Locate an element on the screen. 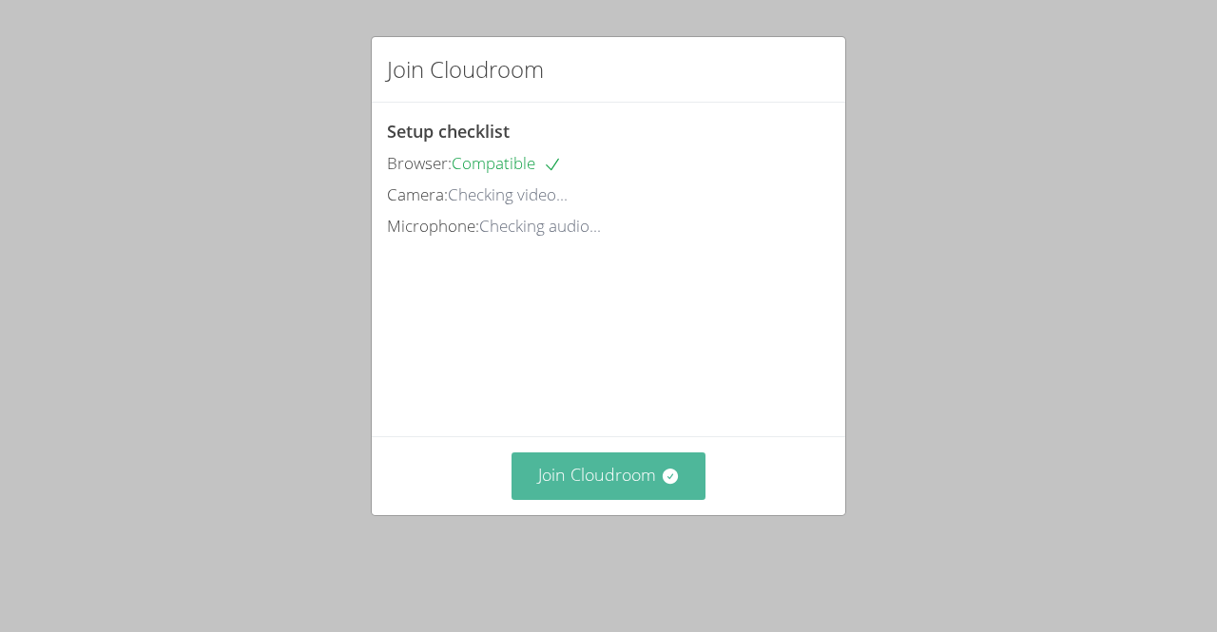  h2: Join Cloudroom is located at coordinates (465, 69).